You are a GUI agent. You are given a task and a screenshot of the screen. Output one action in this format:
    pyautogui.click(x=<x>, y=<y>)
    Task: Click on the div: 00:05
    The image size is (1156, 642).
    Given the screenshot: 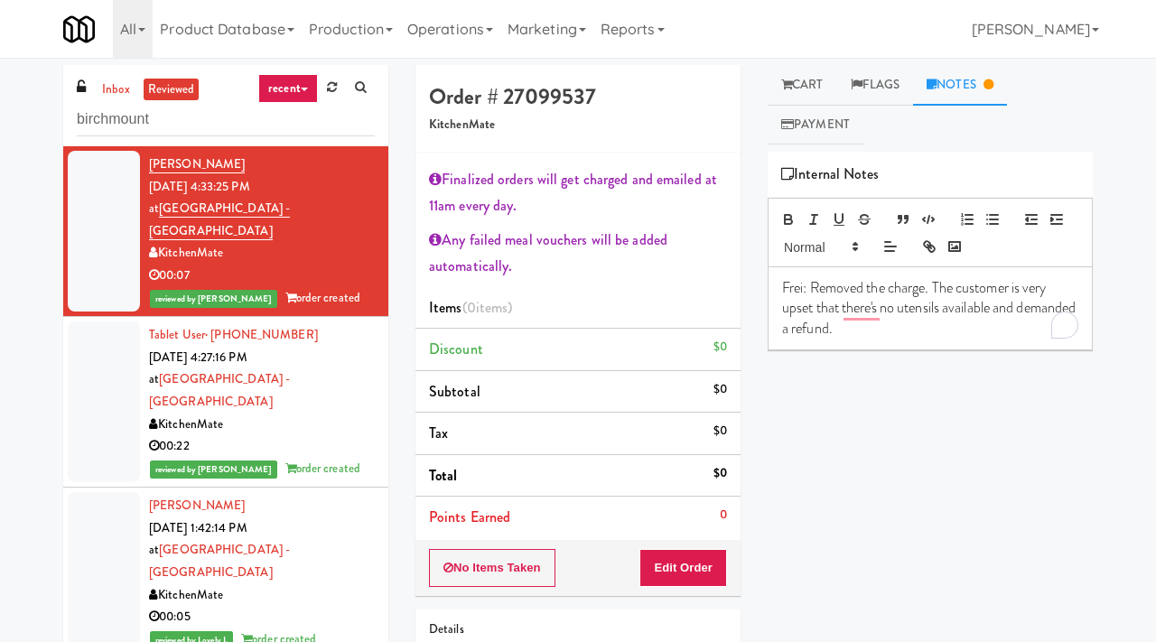 What is the action you would take?
    pyautogui.click(x=262, y=617)
    